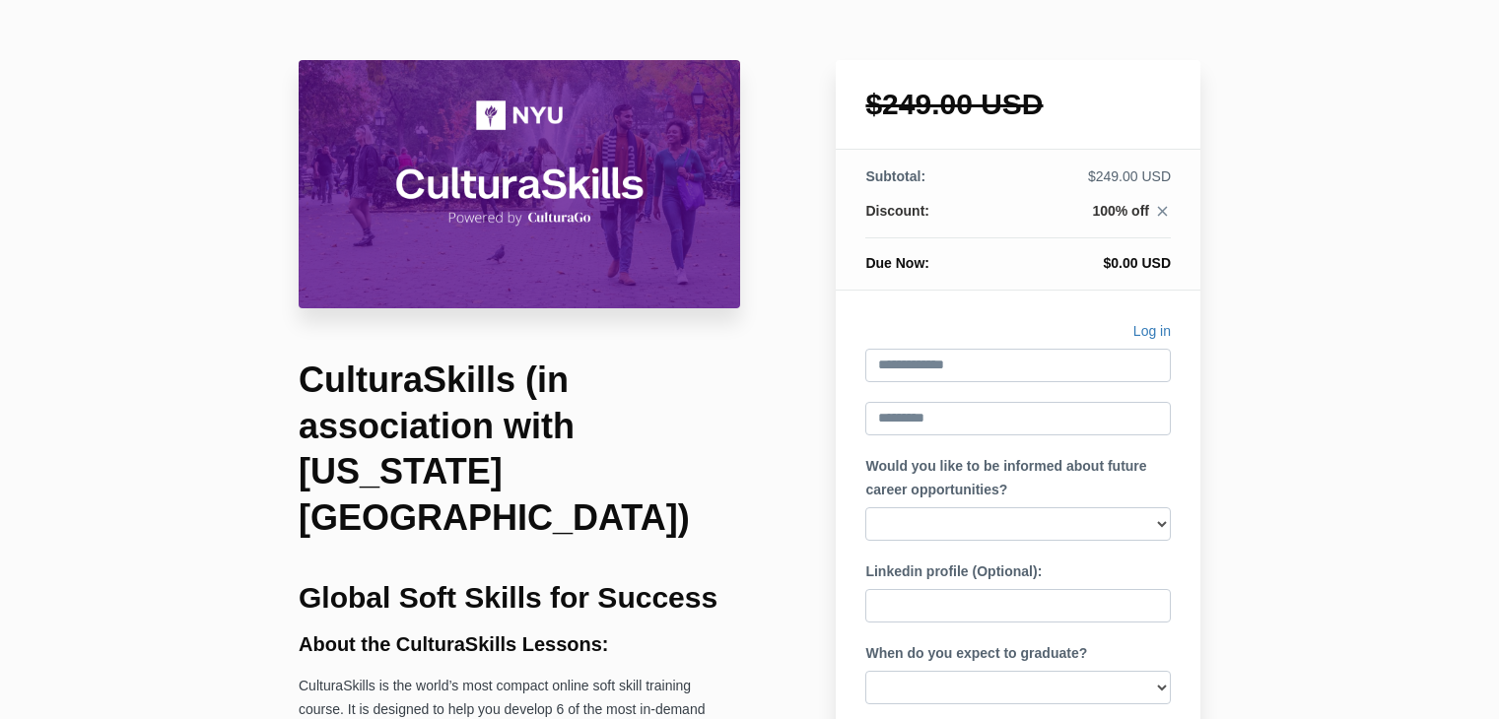 This screenshot has width=1499, height=719. Describe the element at coordinates (1137, 263) in the screenshot. I see `span: $0.00 USD` at that location.